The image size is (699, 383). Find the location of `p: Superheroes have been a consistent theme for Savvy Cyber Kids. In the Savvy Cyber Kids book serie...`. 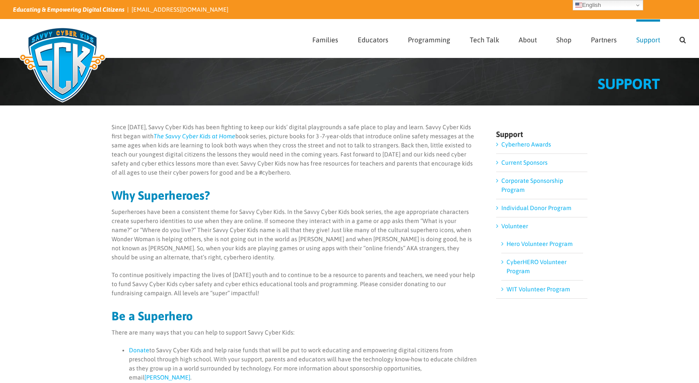

p: Superheroes have been a consistent theme for Savvy Cyber Kids. In the Savvy Cyber Kids book serie... is located at coordinates (294, 235).